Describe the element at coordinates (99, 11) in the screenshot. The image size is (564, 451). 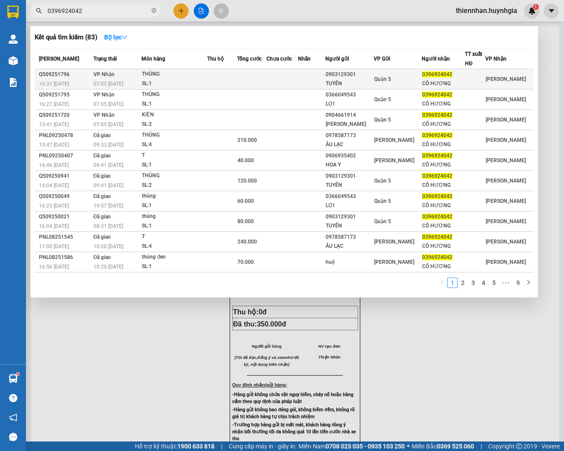
I see `input: Tìm tên, số ĐT hoặc mã đơn` at that location.